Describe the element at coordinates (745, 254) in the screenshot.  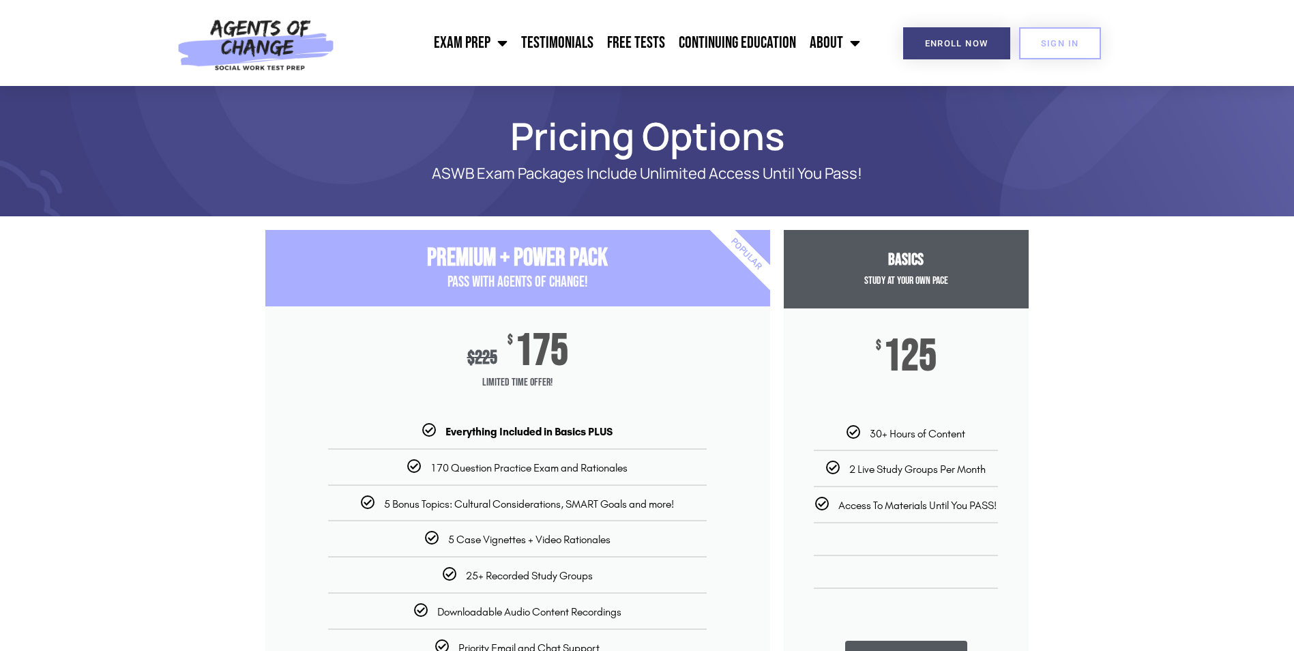
I see `div: Popular` at that location.